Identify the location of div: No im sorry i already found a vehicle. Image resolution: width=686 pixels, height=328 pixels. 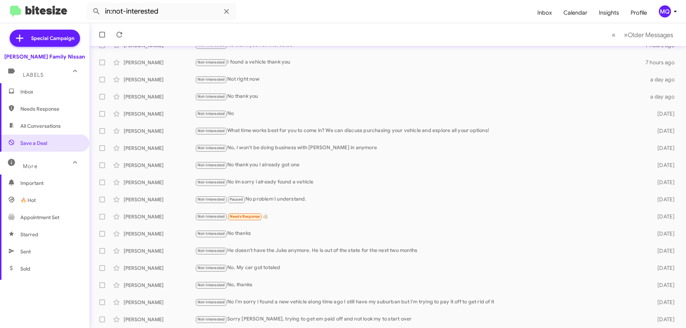
(420, 182).